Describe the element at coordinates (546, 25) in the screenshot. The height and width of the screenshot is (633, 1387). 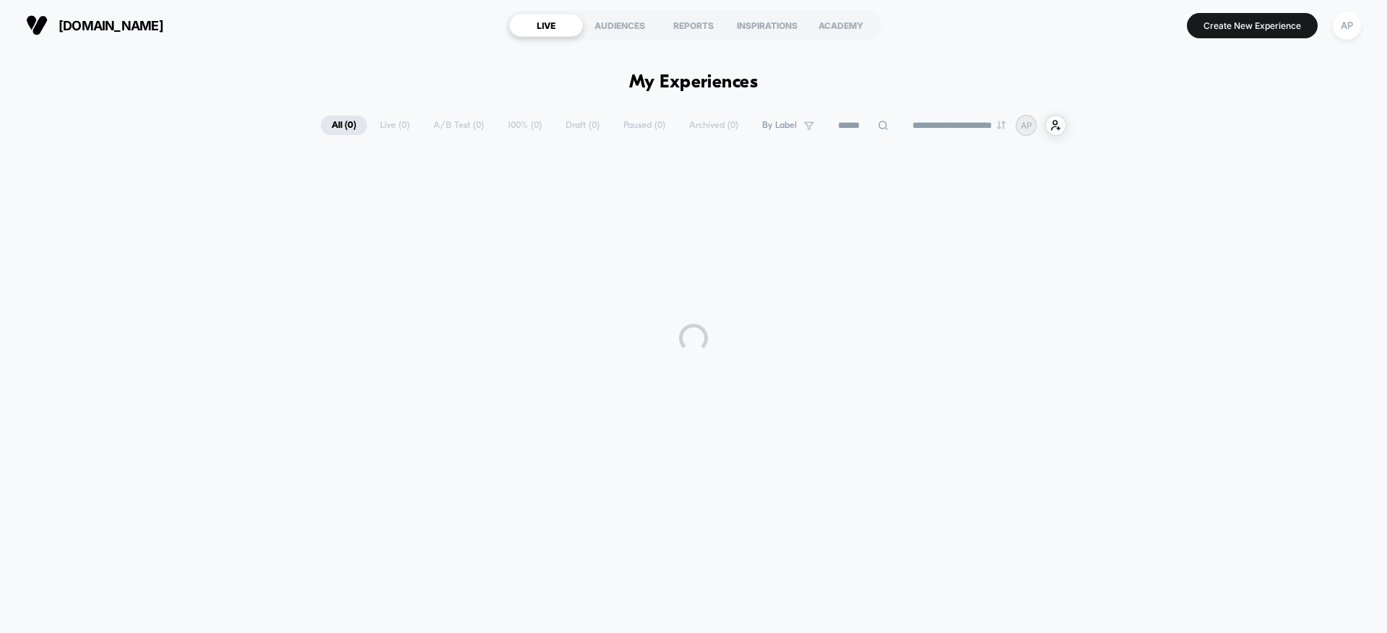
I see `div: LIVE` at that location.